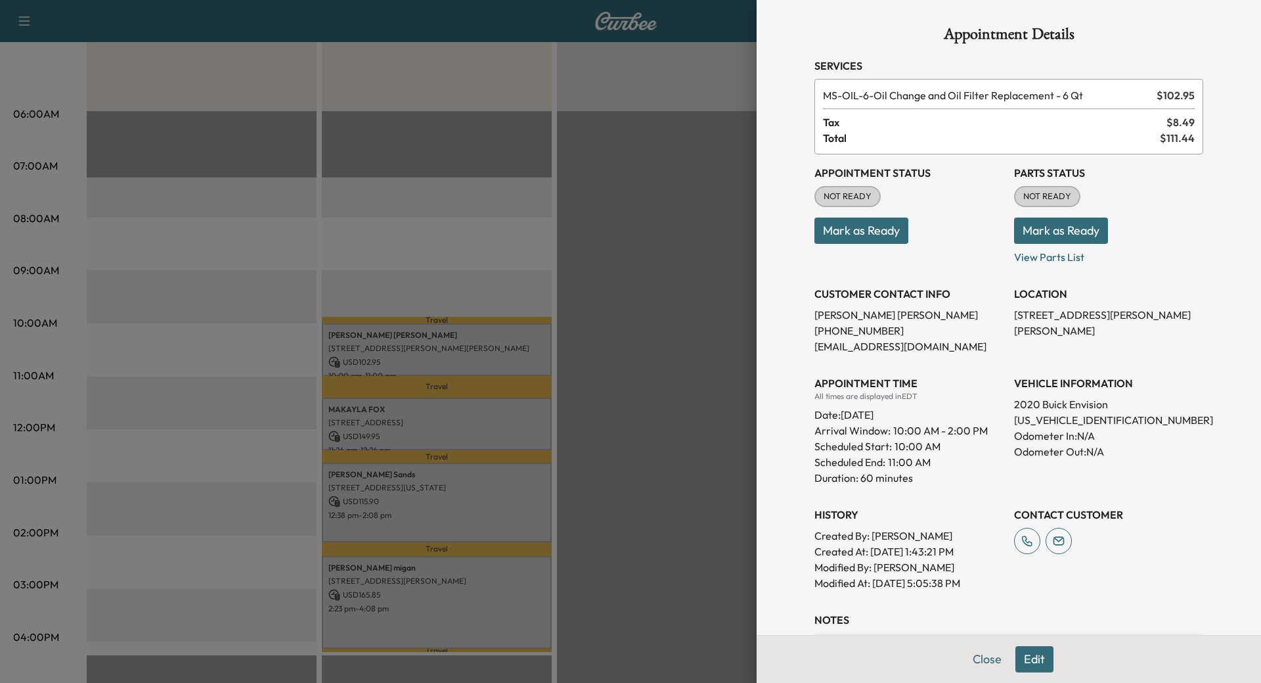  What do you see at coordinates (1176, 95) in the screenshot?
I see `span: $ 102.95` at bounding box center [1176, 95].